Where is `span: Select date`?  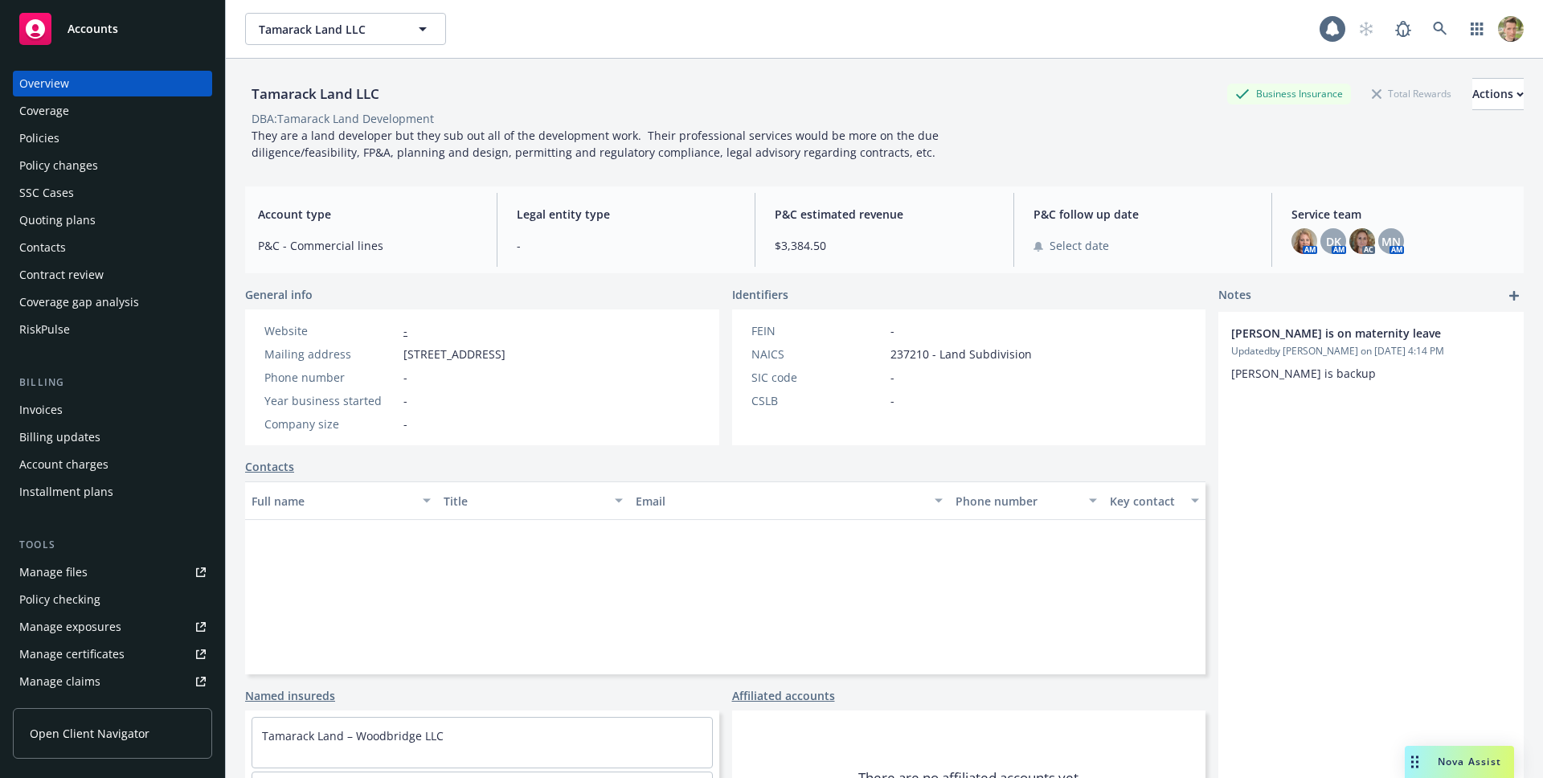
span: Select date is located at coordinates (1079, 245).